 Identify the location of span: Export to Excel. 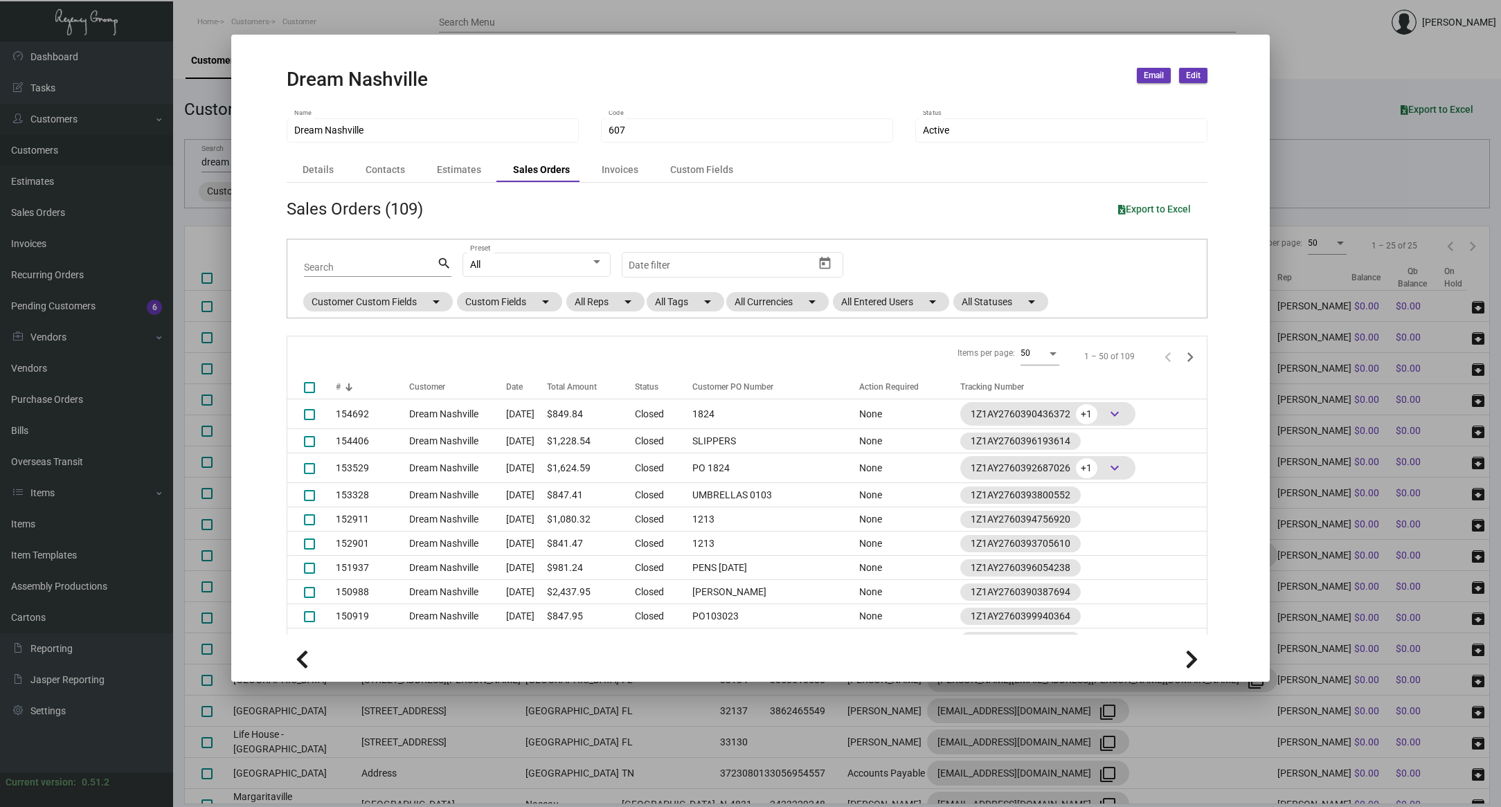
(1154, 209).